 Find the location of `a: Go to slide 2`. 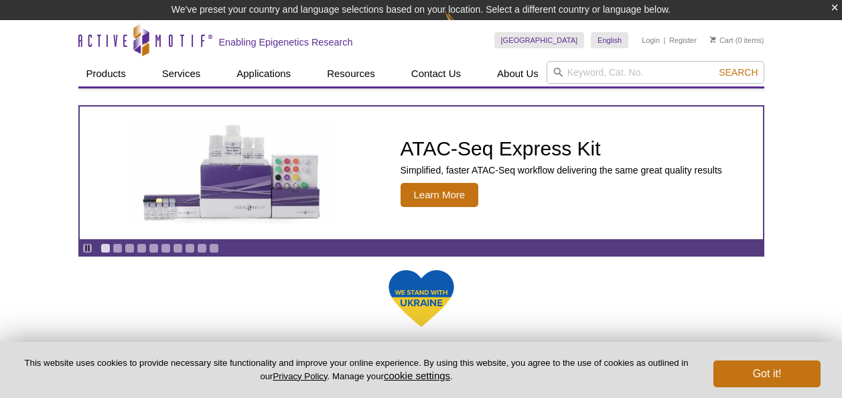

a: Go to slide 2 is located at coordinates (117, 248).